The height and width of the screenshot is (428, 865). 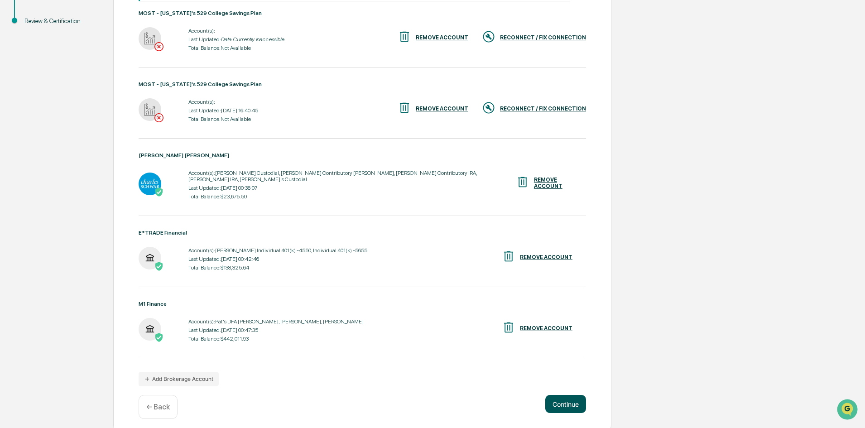 What do you see at coordinates (11, 11) in the screenshot?
I see `img: f2157a4c-a0d3-4daa-907e-bb6f0de503a5-1751232295721` at bounding box center [11, 11].